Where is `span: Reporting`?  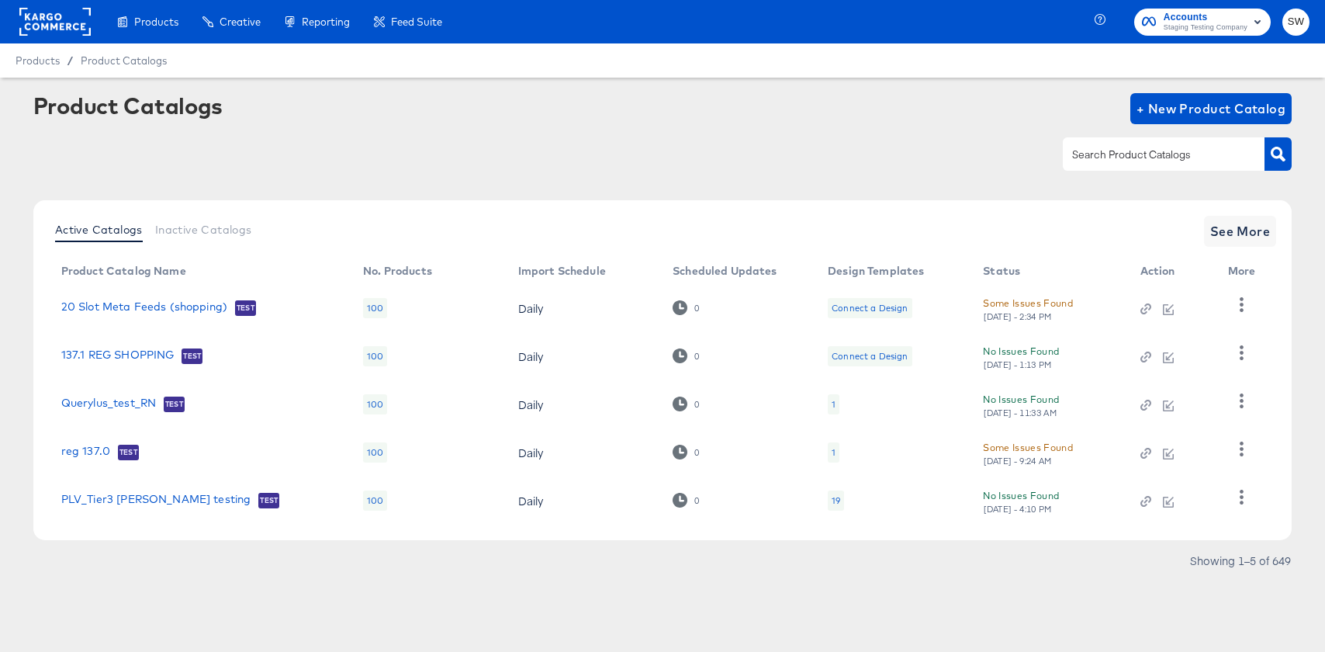 span: Reporting is located at coordinates (326, 22).